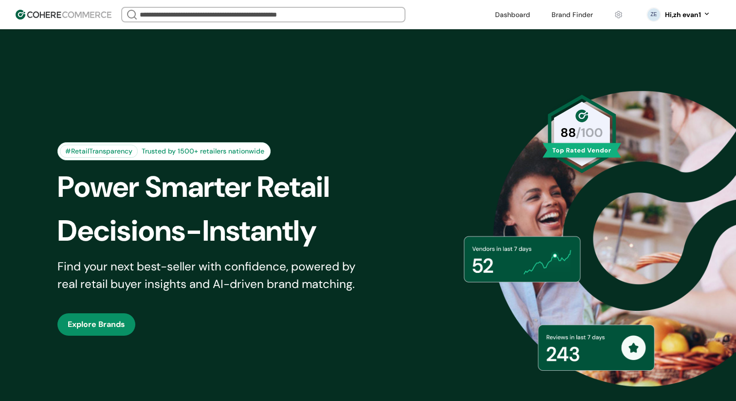 This screenshot has width=736, height=401. What do you see at coordinates (683, 15) in the screenshot?
I see `div: Hi, zh evan1` at bounding box center [683, 15].